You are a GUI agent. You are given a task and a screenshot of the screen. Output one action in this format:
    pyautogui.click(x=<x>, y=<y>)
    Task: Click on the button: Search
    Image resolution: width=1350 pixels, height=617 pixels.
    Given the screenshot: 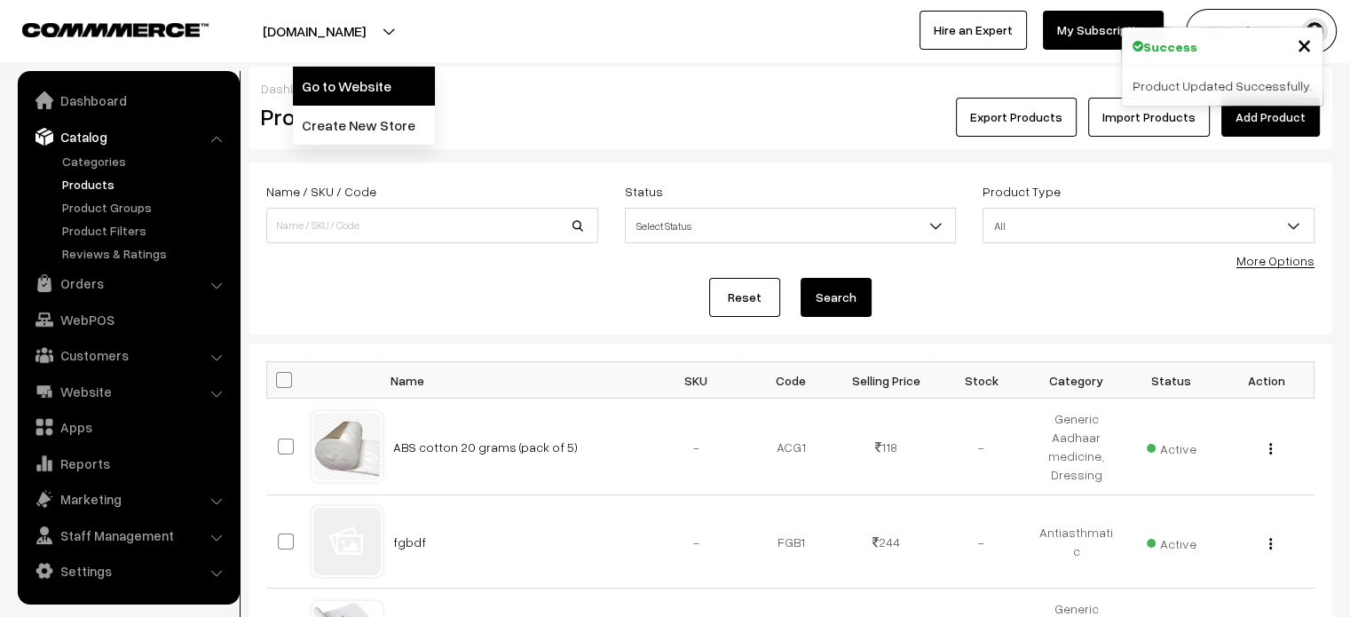 What is the action you would take?
    pyautogui.click(x=836, y=297)
    